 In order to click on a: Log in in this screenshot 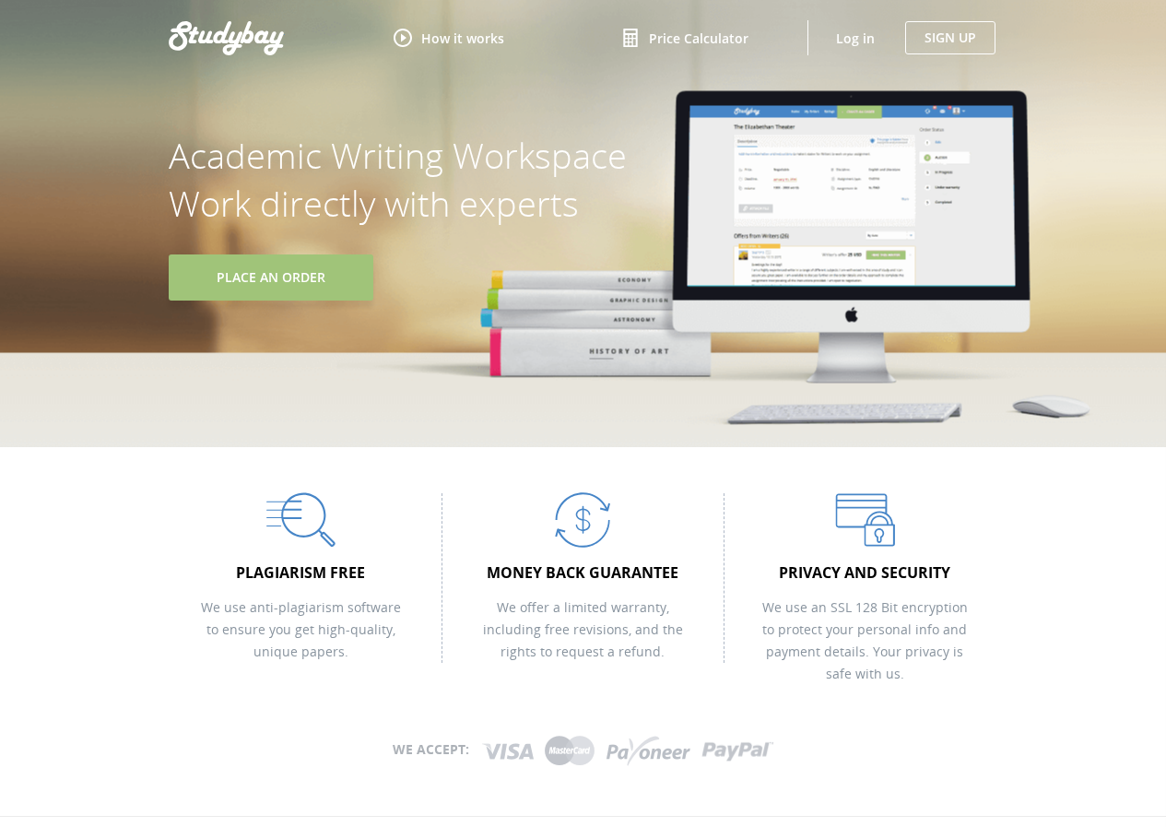, I will do `click(855, 38)`.